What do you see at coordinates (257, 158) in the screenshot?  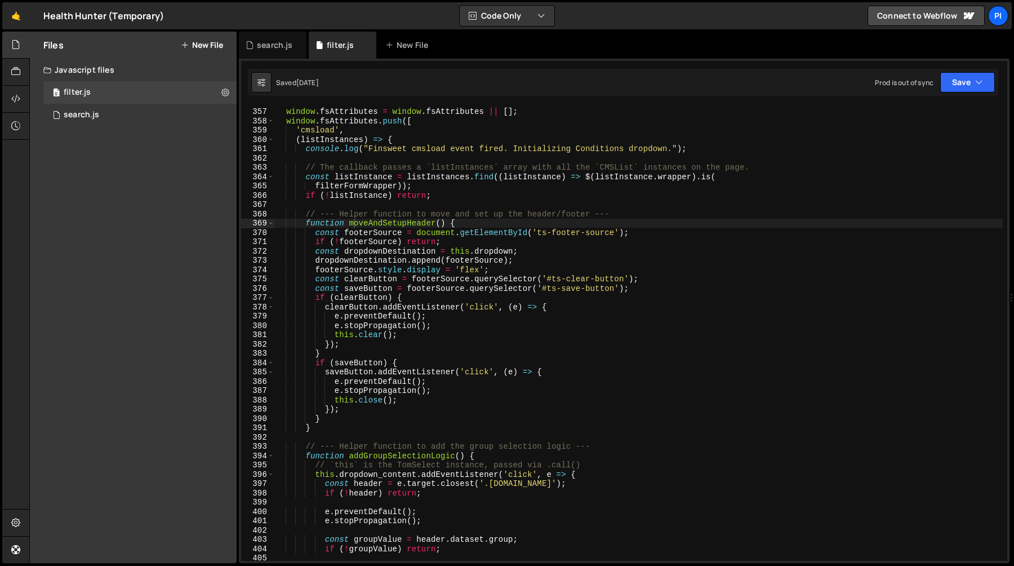 I see `div: 362` at bounding box center [257, 158].